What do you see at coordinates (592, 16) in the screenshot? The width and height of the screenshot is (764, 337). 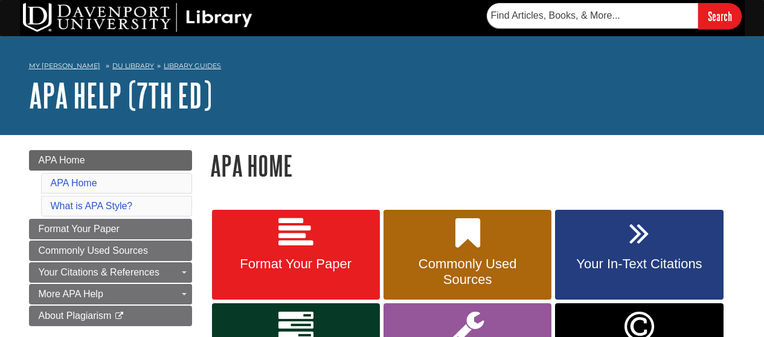 I see `input: Find Articles, Books, & More...` at bounding box center [592, 16].